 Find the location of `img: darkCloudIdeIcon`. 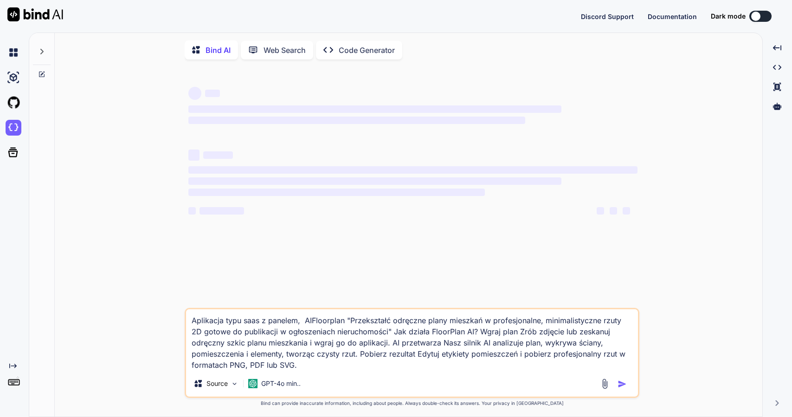

img: darkCloudIdeIcon is located at coordinates (13, 128).